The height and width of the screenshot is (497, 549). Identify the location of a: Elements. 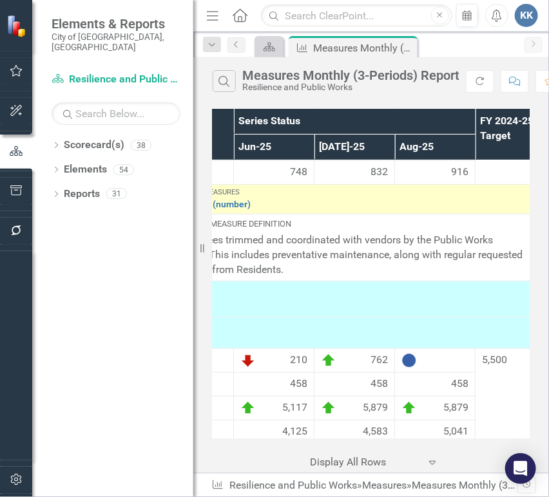
(85, 169).